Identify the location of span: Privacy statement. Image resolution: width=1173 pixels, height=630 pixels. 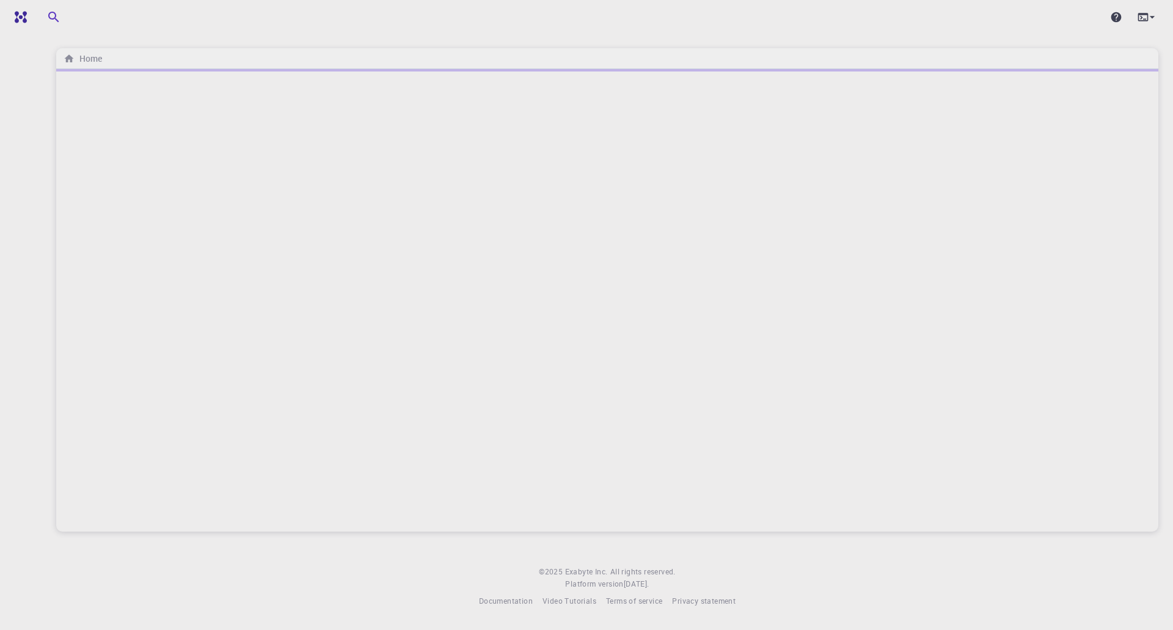
(704, 600).